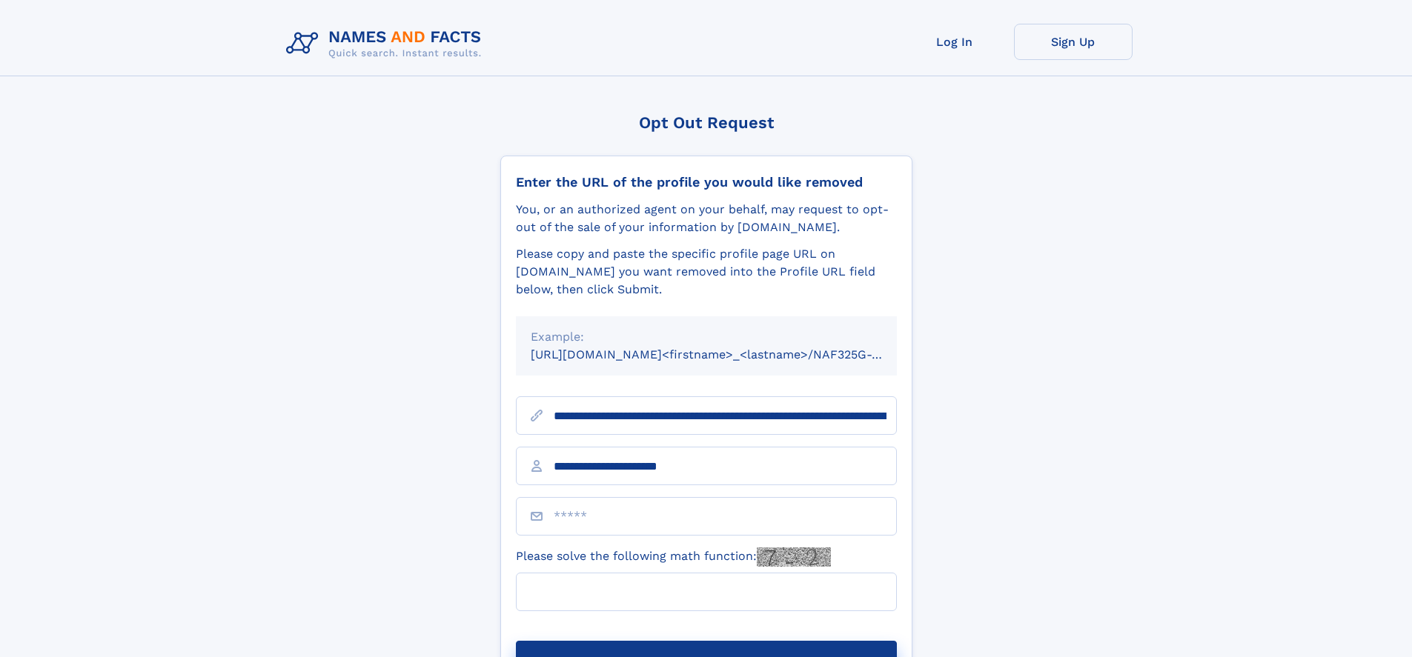 Image resolution: width=1412 pixels, height=657 pixels. I want to click on div: Opt Out Request, so click(706, 122).